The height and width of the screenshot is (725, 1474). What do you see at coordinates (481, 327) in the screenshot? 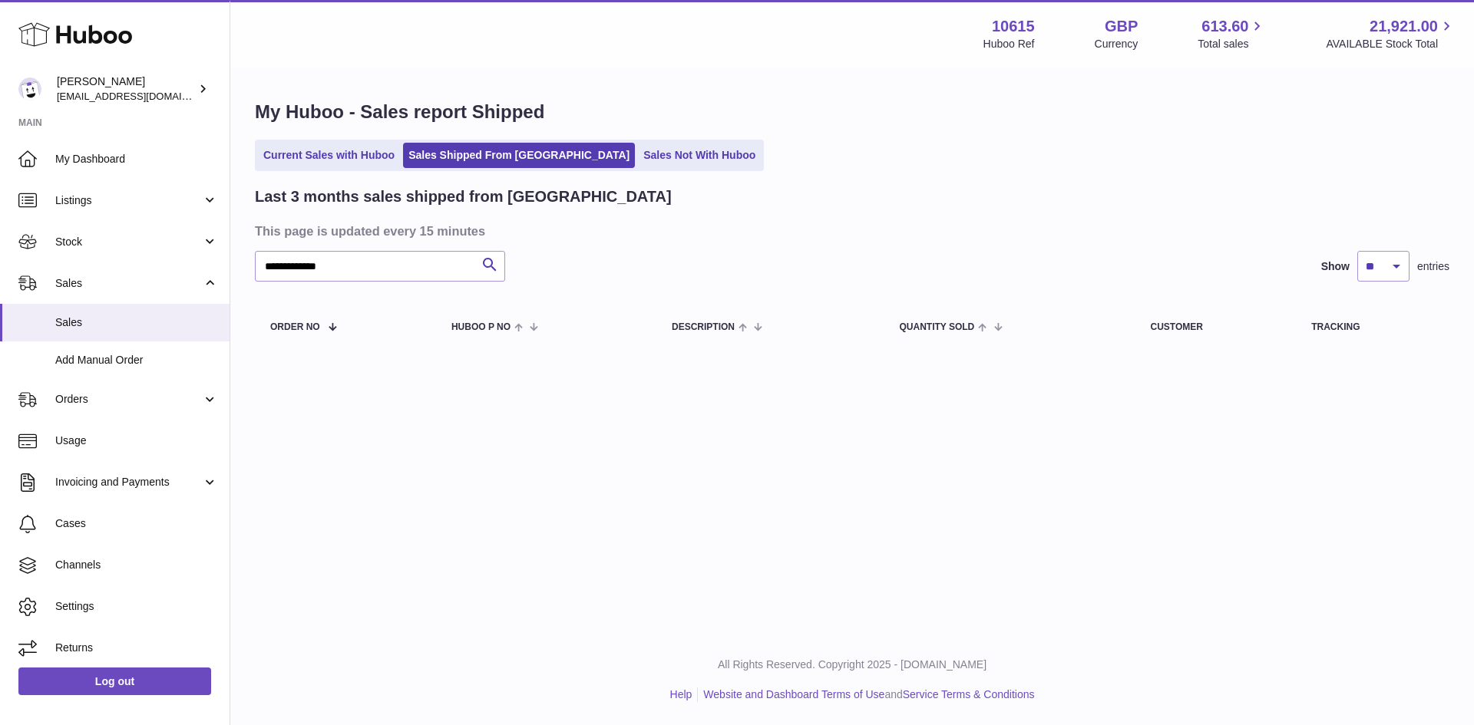
I see `span: Huboo P no` at bounding box center [481, 327].